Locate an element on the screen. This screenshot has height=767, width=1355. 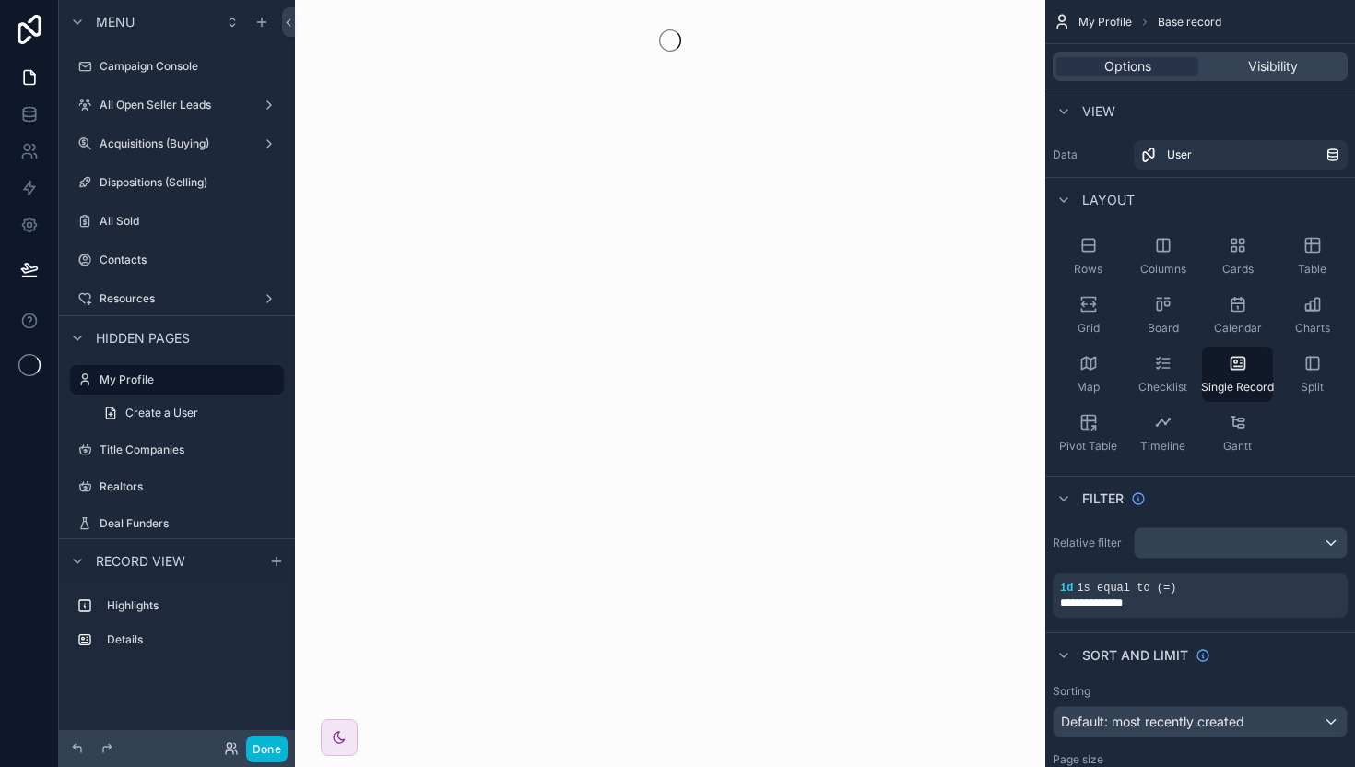
a: Deal Funders is located at coordinates (177, 524).